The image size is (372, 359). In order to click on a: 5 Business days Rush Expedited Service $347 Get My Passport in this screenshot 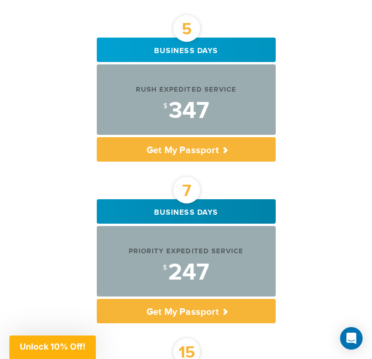, I will do `click(186, 100)`.